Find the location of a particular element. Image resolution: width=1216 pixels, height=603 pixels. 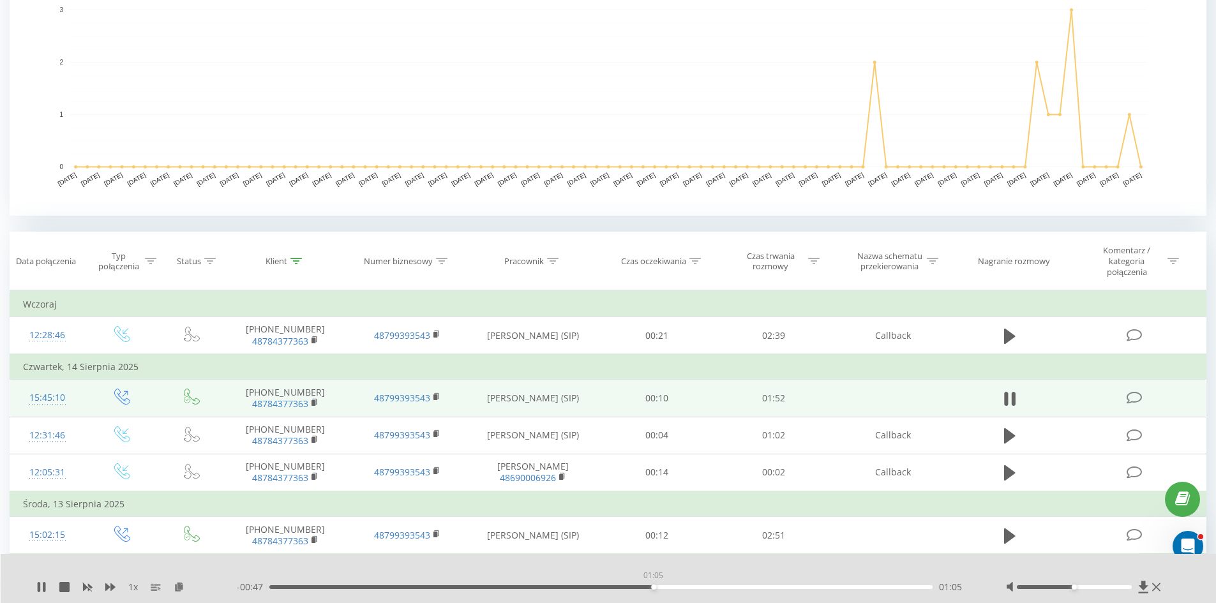

td: 01:02 is located at coordinates (774, 435).